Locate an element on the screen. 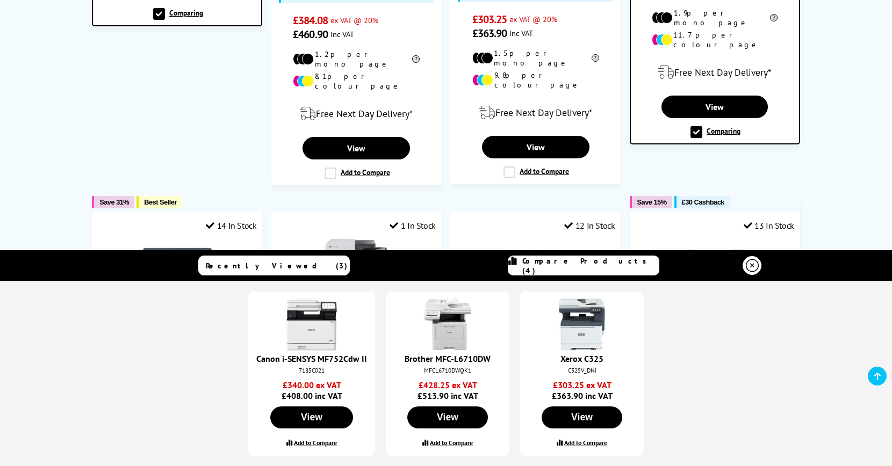 This screenshot has width=892, height=466. button: Best Seller is located at coordinates (159, 202).